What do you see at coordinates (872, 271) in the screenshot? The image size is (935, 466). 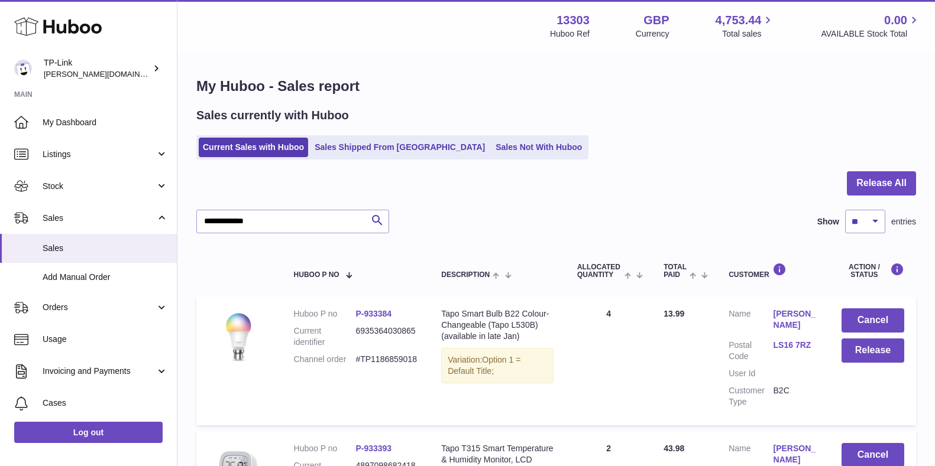 I see `div: Action / Status` at bounding box center [872, 271].